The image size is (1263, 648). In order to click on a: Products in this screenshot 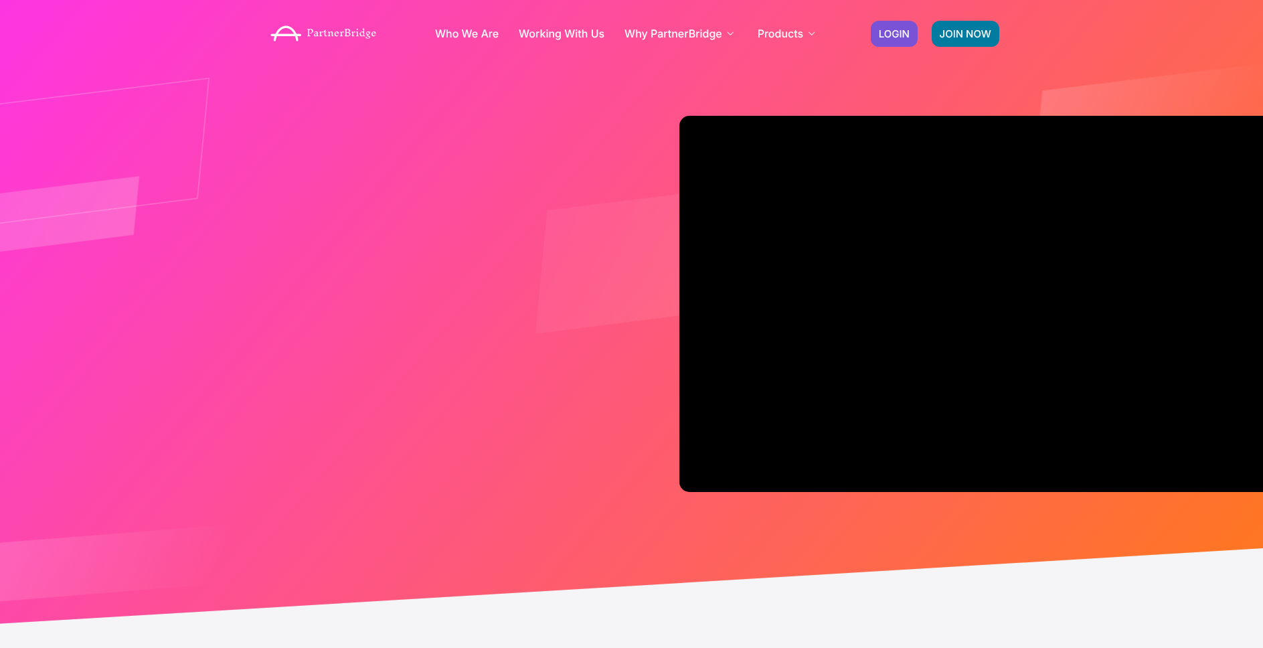, I will do `click(788, 33)`.